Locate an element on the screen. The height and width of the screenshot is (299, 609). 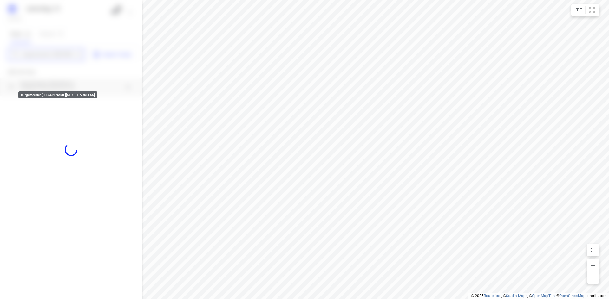
div: small contained button group is located at coordinates (585, 10).